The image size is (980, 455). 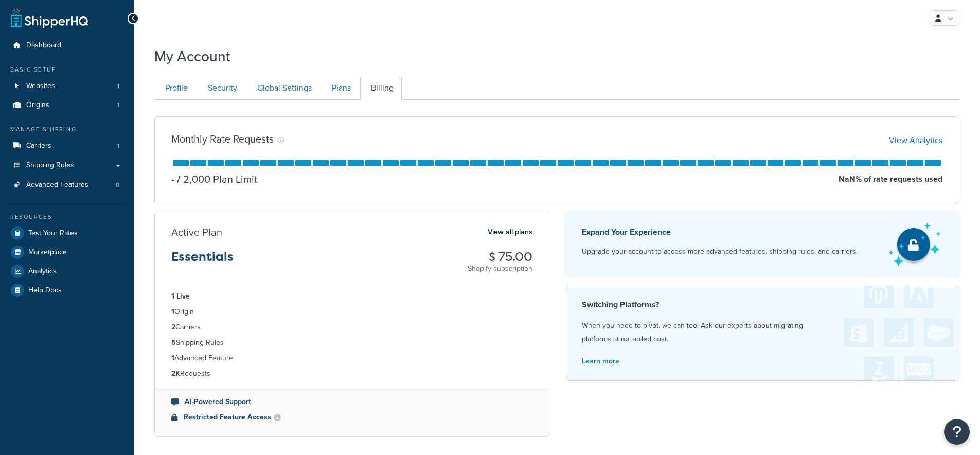 I want to click on strong: 2K, so click(x=175, y=373).